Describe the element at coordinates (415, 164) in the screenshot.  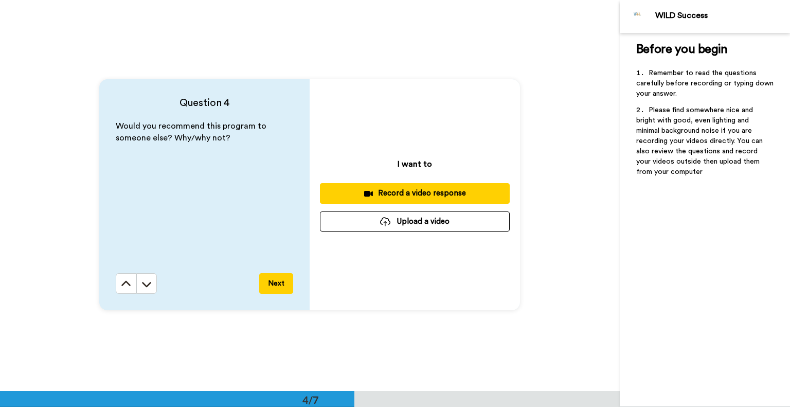
I see `p: I want to` at that location.